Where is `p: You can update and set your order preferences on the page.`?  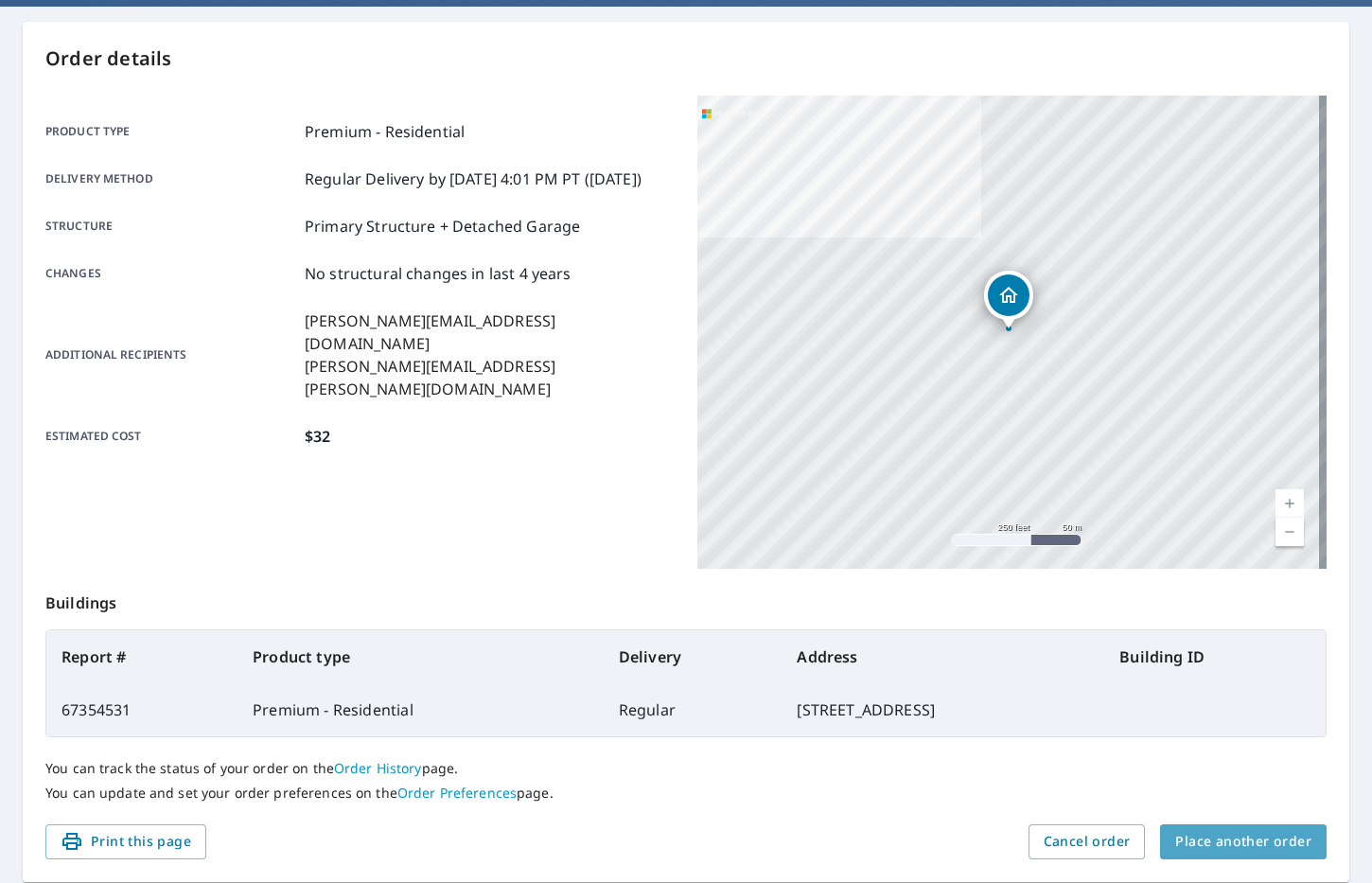
p: You can update and set your order preferences on the page. is located at coordinates (686, 793).